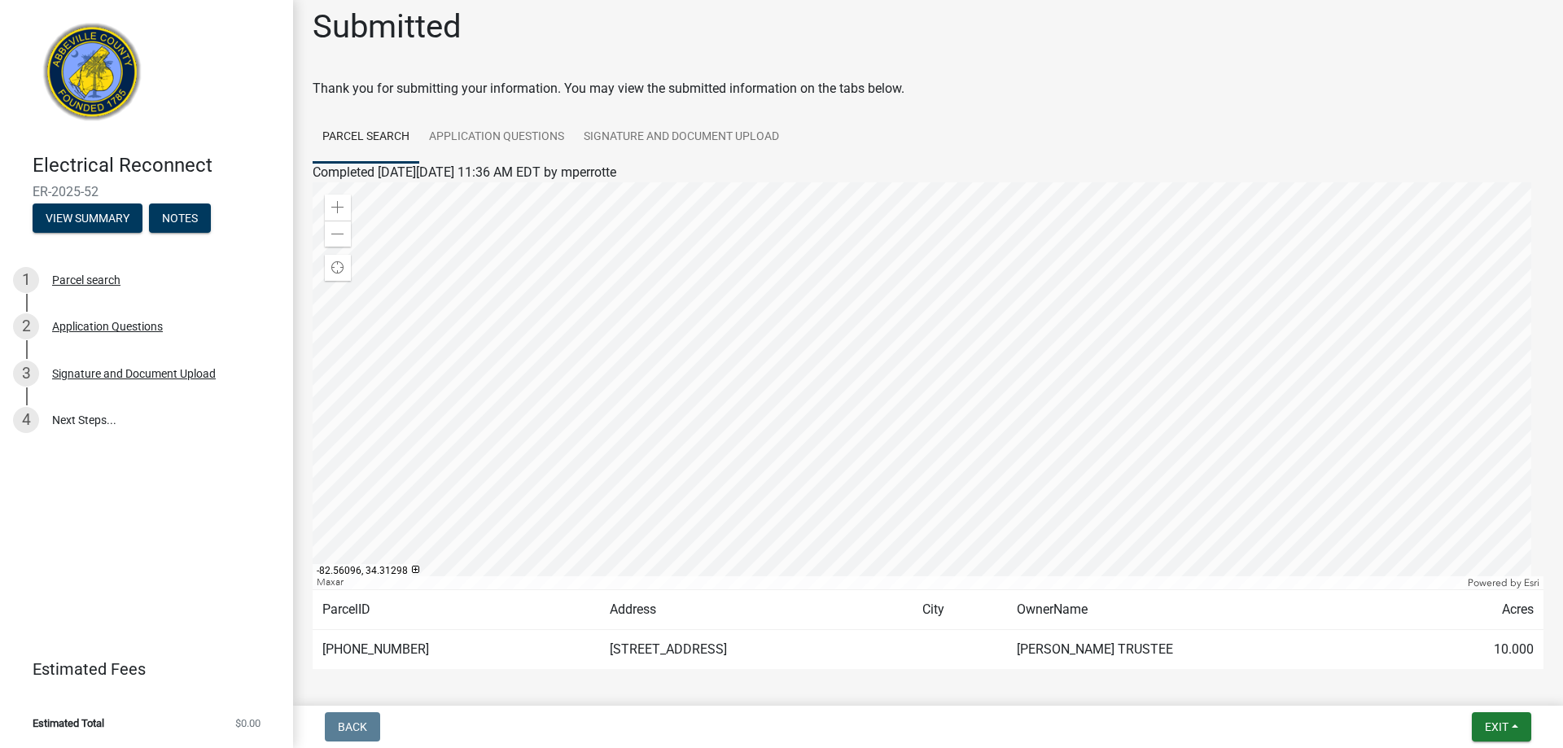 The width and height of the screenshot is (1563, 748). What do you see at coordinates (156, 165) in the screenshot?
I see `h4: Electrical Reconnect` at bounding box center [156, 165].